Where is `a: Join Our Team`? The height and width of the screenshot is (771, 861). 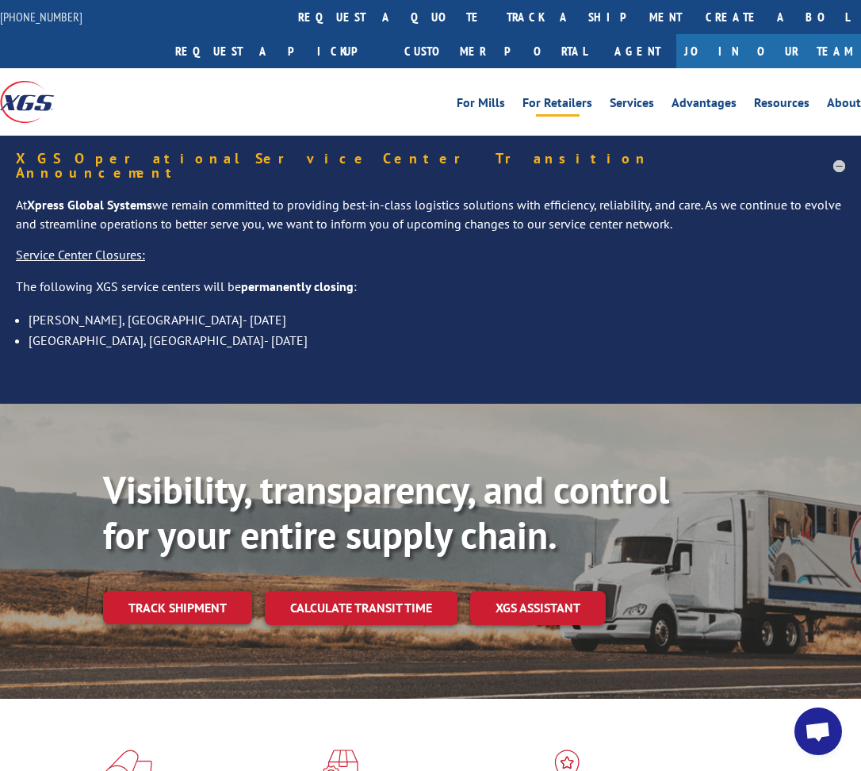
a: Join Our Team is located at coordinates (768, 51).